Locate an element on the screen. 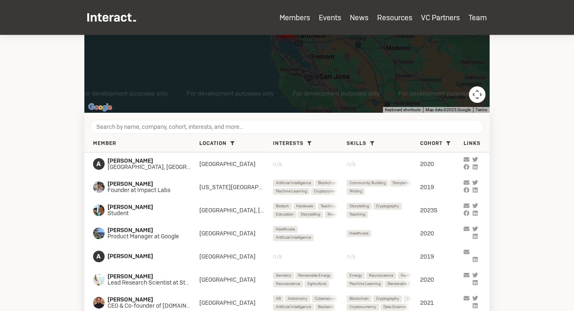 The image size is (574, 311). span: Agriculture is located at coordinates (317, 284).